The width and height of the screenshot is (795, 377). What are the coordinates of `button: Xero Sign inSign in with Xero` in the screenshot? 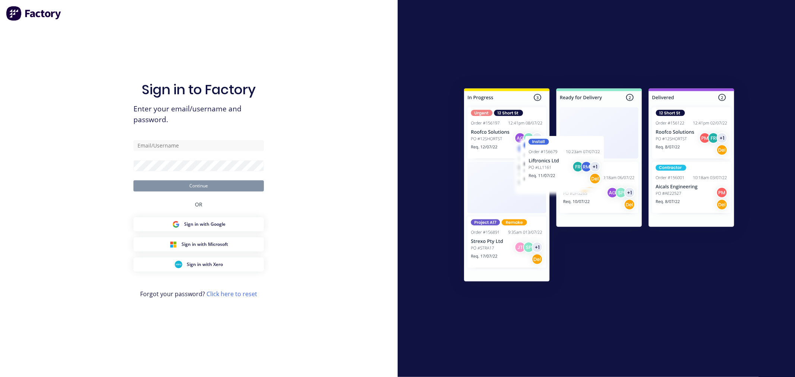 It's located at (199, 265).